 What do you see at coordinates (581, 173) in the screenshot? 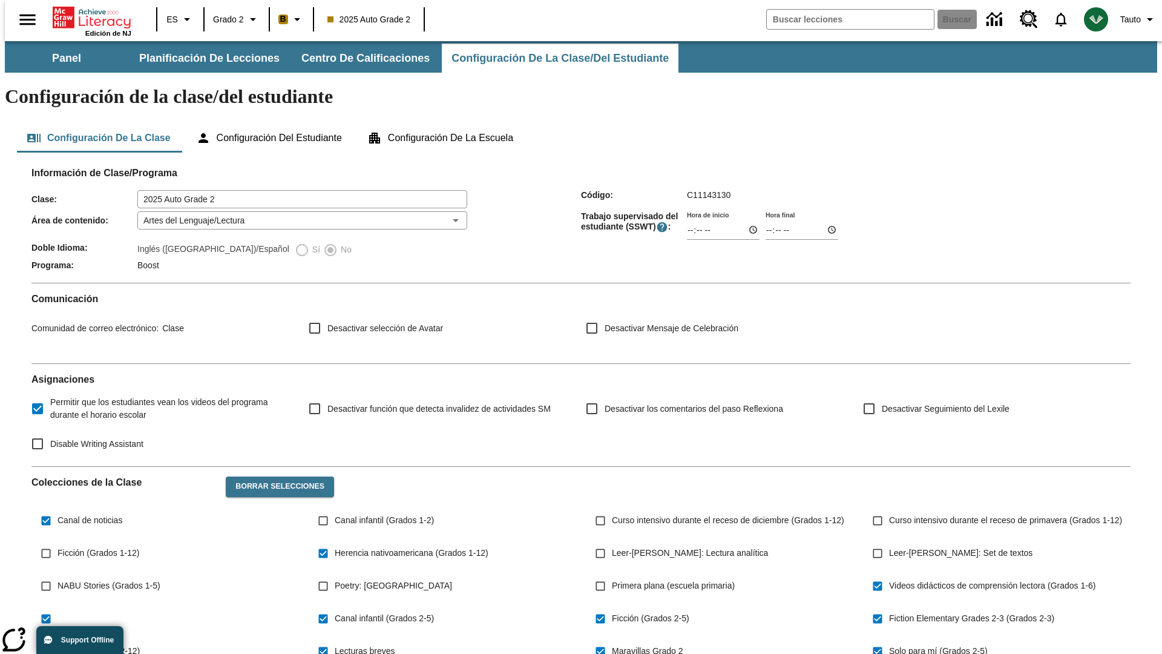
I see `h2: Información de Clase/Programa` at bounding box center [581, 173].